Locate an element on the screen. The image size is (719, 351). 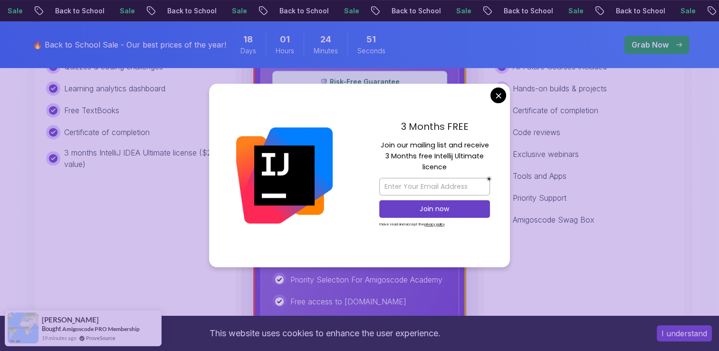
span: 24 Minutes is located at coordinates (325, 39).